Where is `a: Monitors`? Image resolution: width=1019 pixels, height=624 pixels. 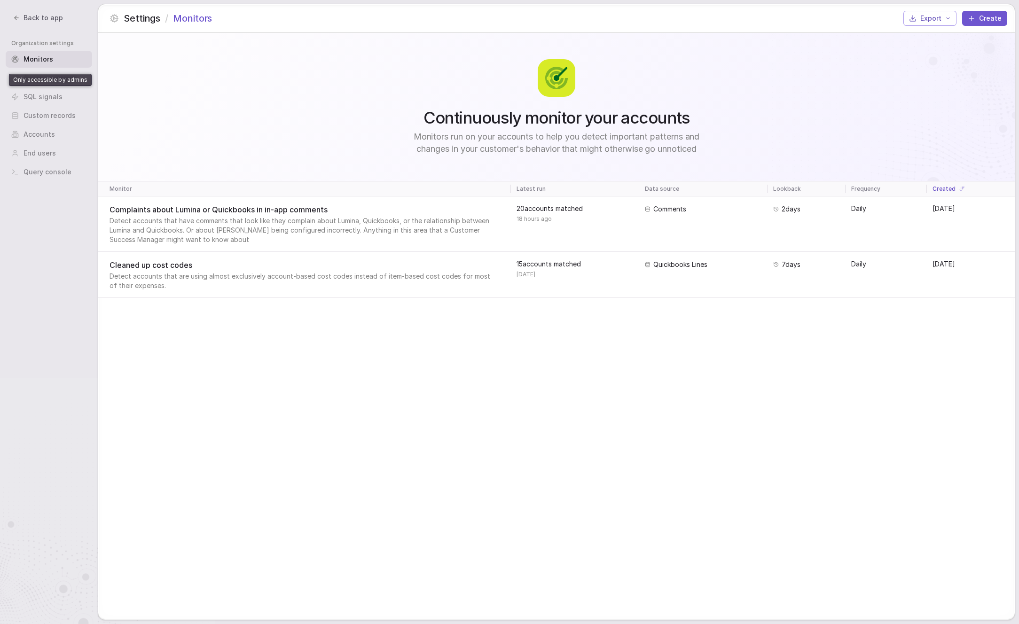
a: Monitors is located at coordinates (49, 59).